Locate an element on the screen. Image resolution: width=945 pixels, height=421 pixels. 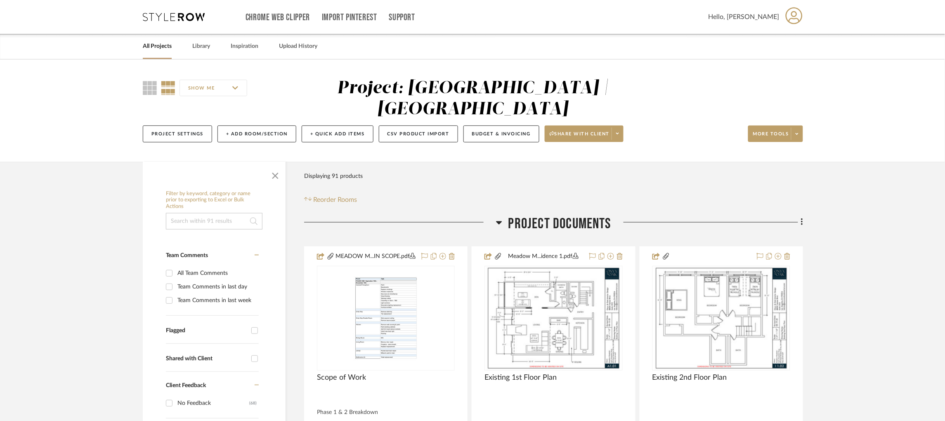
h6: Filter by keyword, category or name prior to exporting to Excel or Bulk Actions is located at coordinates (214, 200).